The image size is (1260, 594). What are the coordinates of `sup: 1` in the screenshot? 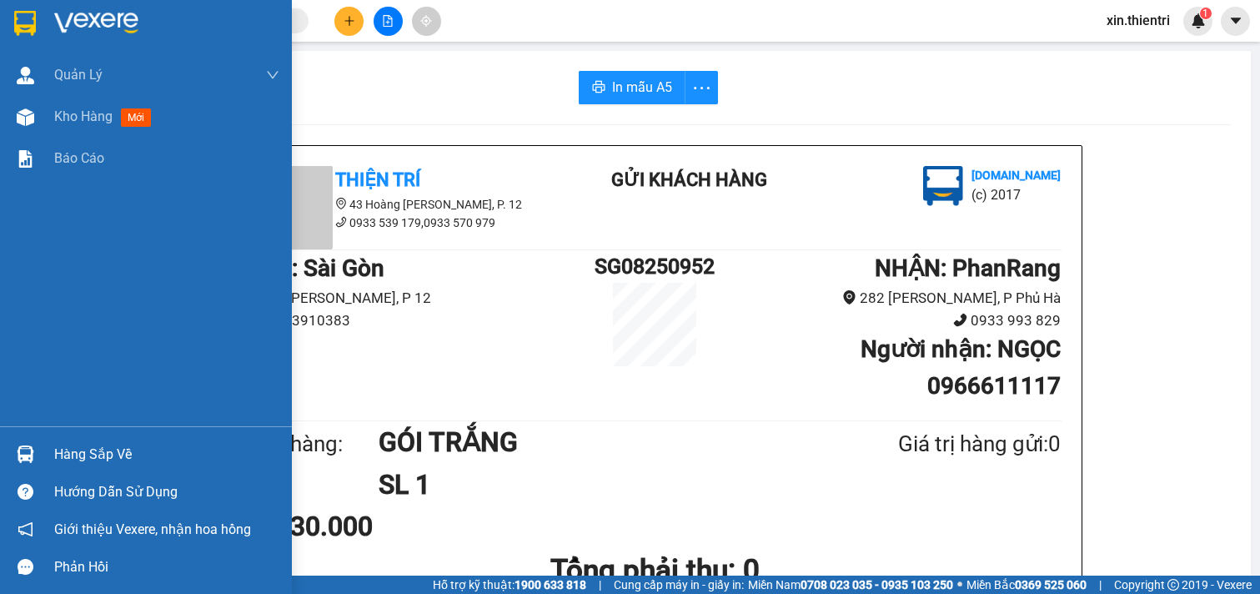 It's located at (1206, 13).